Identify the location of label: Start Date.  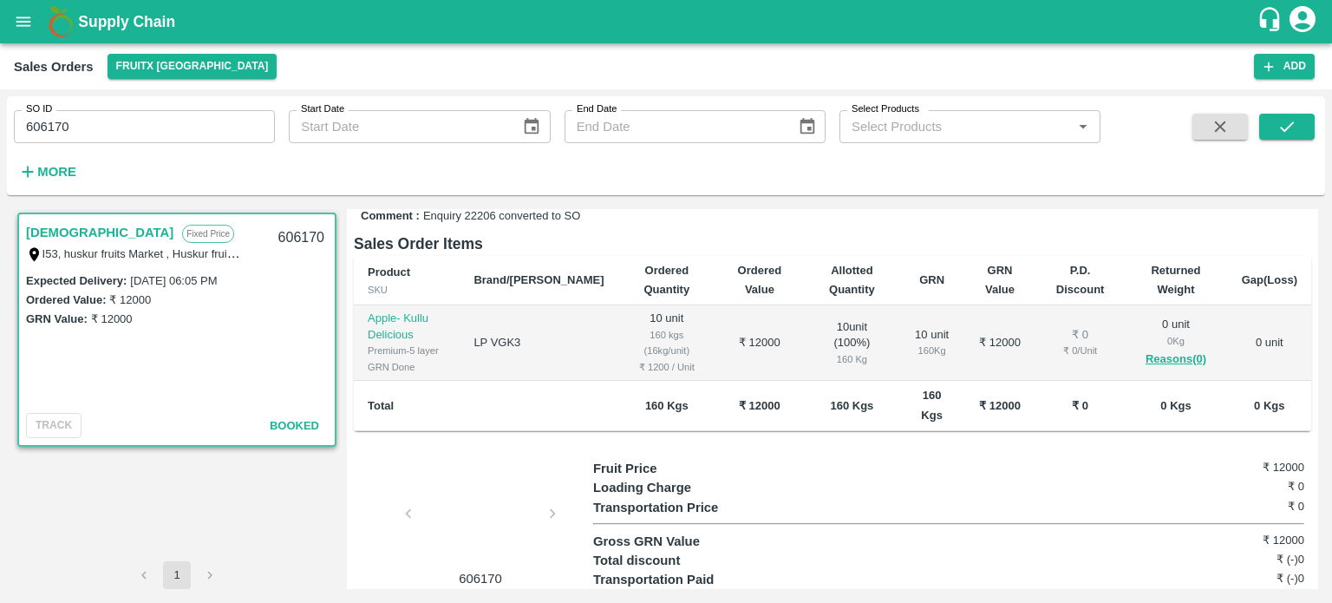
(323, 109).